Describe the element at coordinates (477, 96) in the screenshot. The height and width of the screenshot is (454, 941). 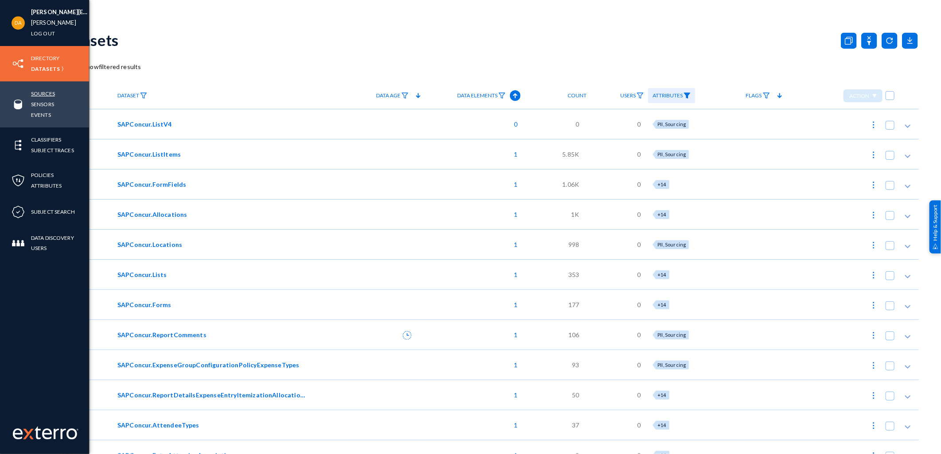
I see `span: Data Elements` at that location.